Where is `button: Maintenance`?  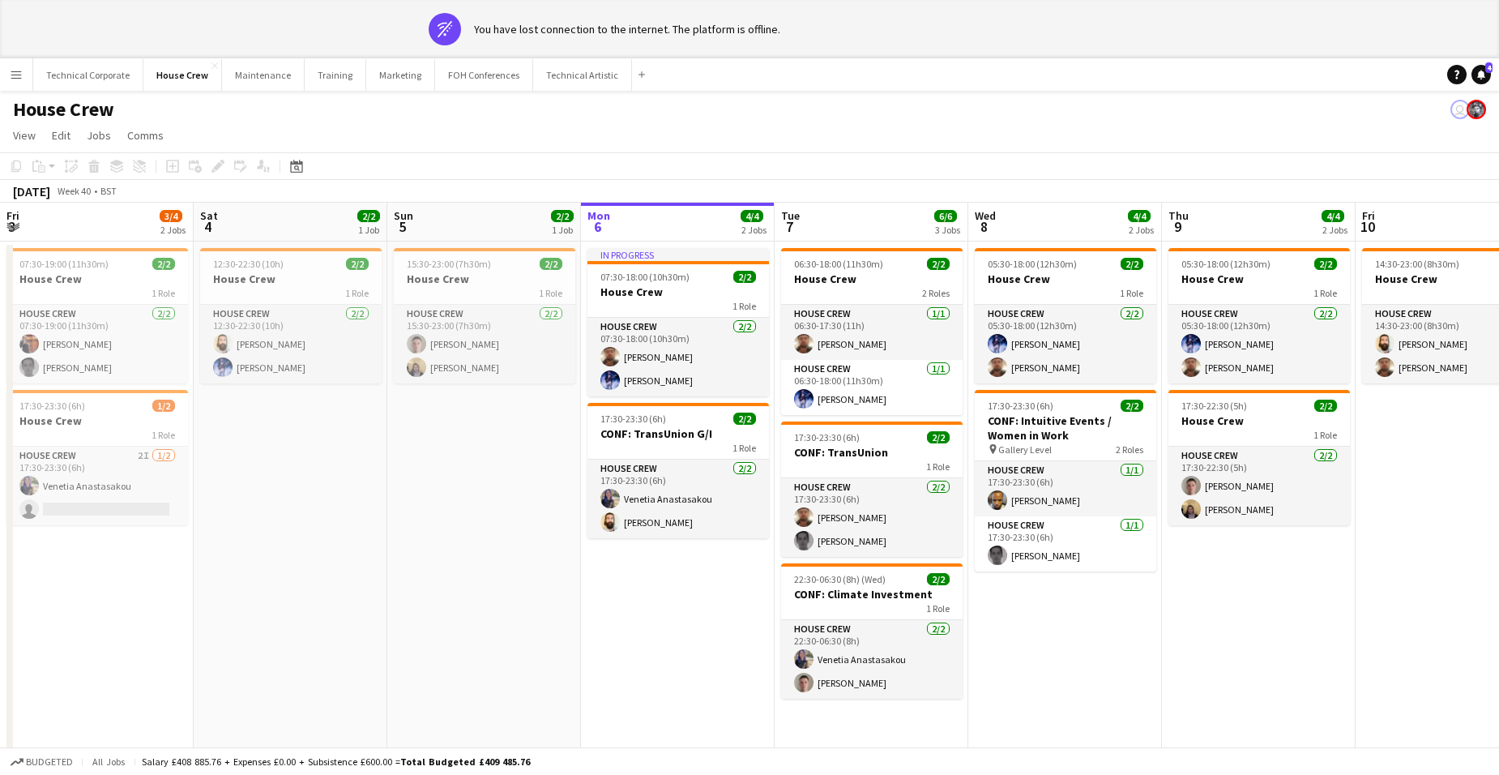
button: Maintenance is located at coordinates (263, 75).